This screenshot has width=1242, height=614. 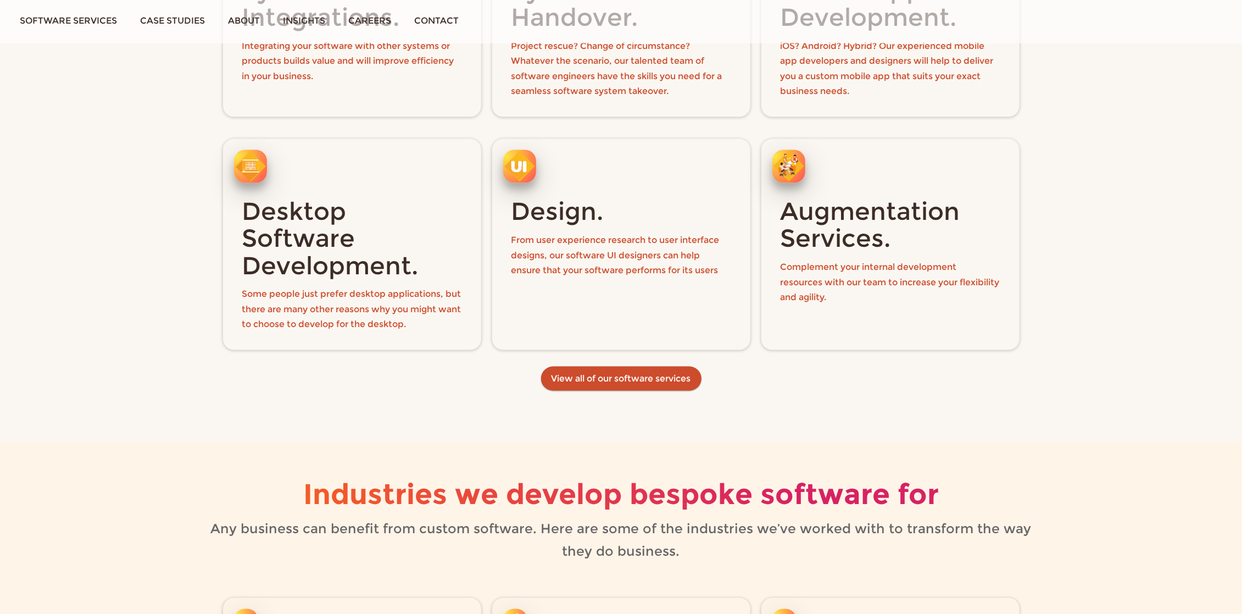 What do you see at coordinates (891, 245) in the screenshot?
I see `a: Augmentation Services. Complement your internal development resources with our team to increase y...` at bounding box center [891, 245].